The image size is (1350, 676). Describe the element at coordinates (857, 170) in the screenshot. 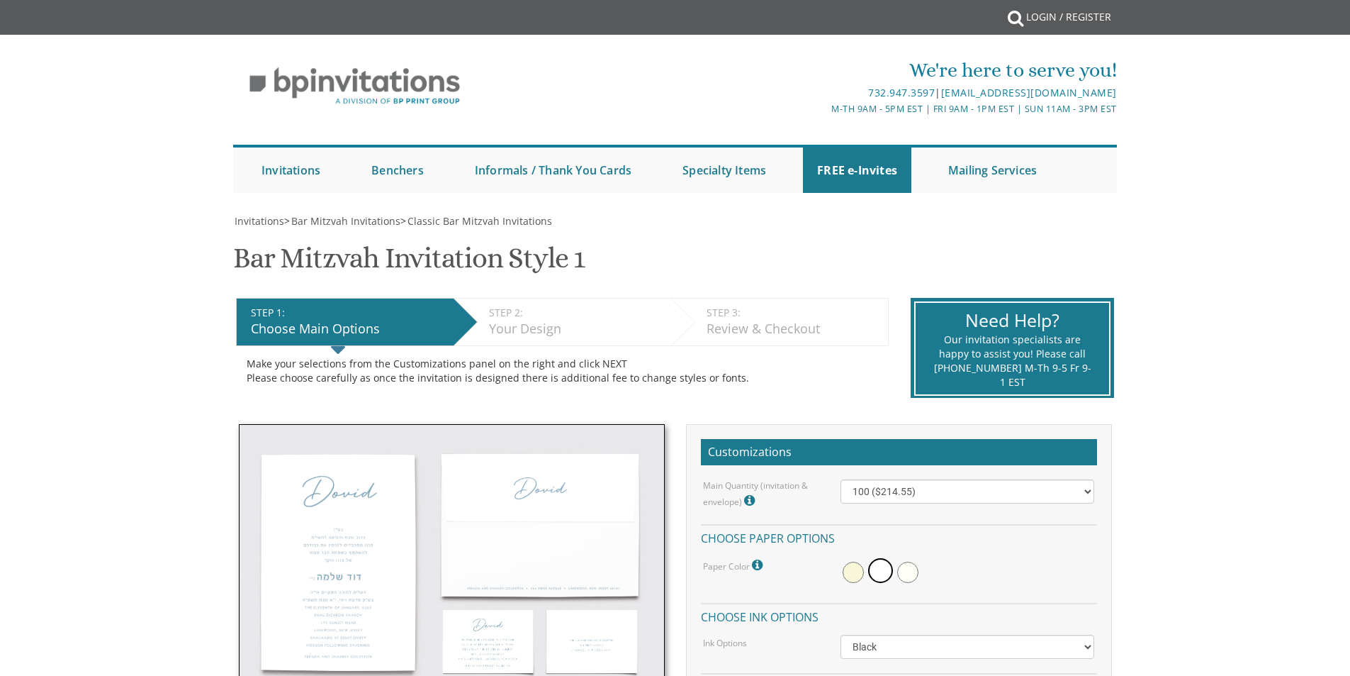

I see `a: FREE e-Invites` at that location.